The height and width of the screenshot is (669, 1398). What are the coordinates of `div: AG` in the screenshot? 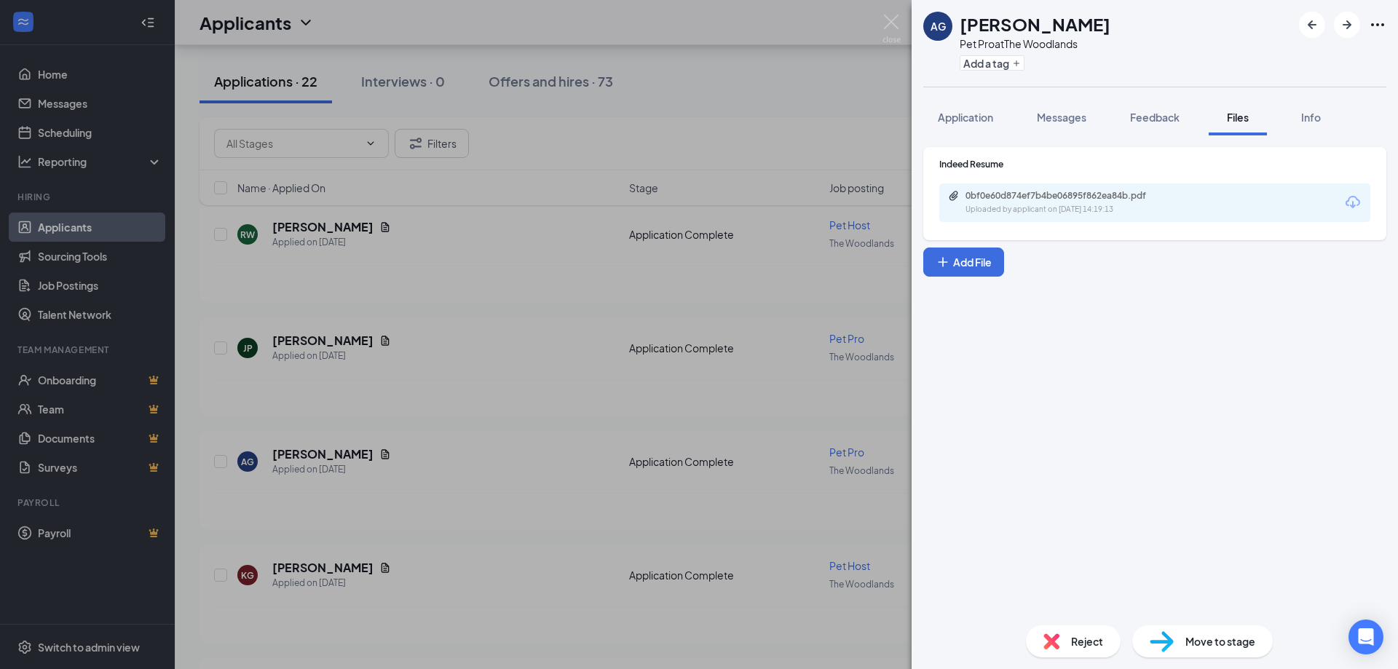 It's located at (938, 26).